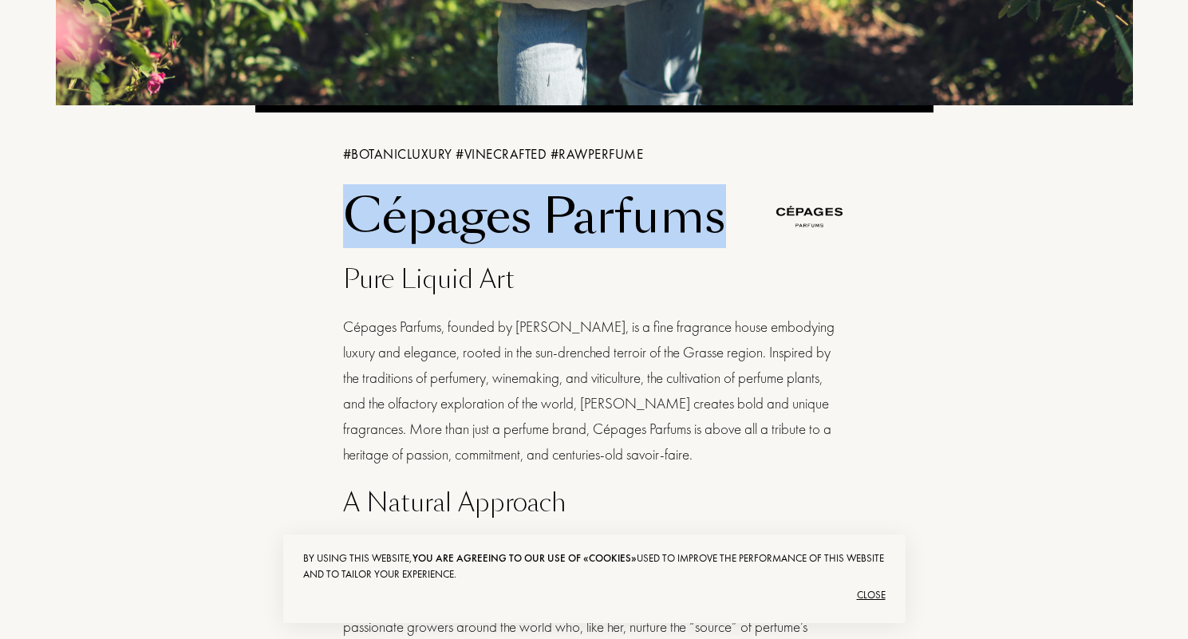 Image resolution: width=1188 pixels, height=639 pixels. What do you see at coordinates (594, 566) in the screenshot?
I see `div: By using this website, used to improve the performance of this website and to tailor your experie...` at bounding box center [594, 566].